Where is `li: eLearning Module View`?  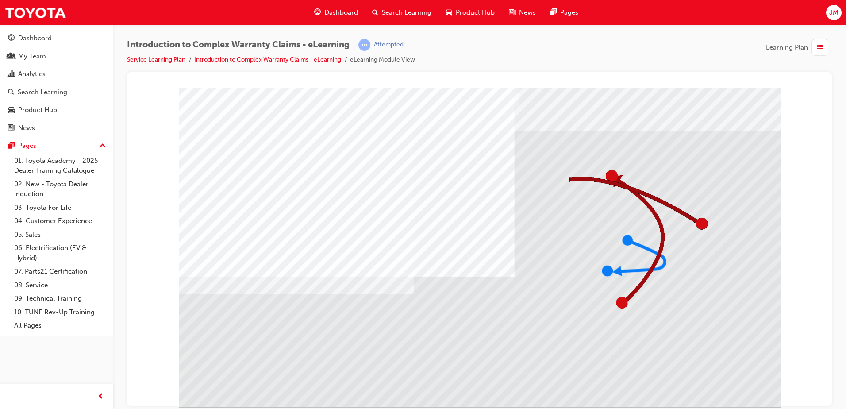 li: eLearning Module View is located at coordinates (382, 60).